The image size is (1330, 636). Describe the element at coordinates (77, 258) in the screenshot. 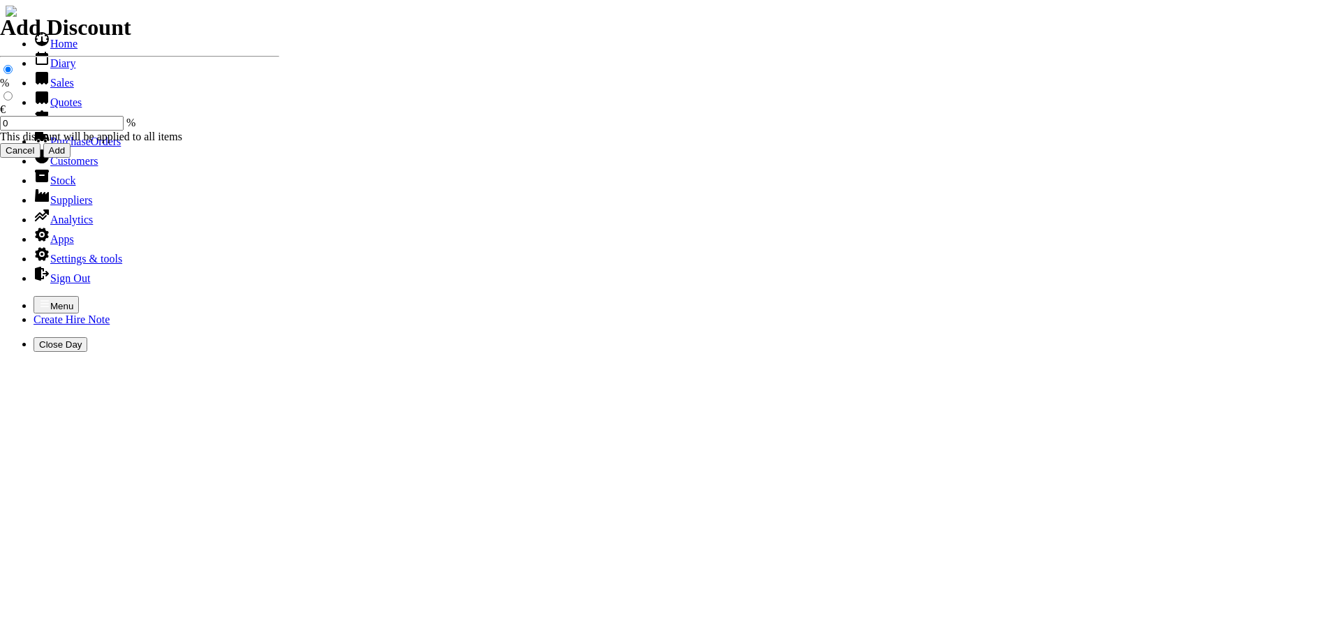

I see `a: Settings & tools` at that location.